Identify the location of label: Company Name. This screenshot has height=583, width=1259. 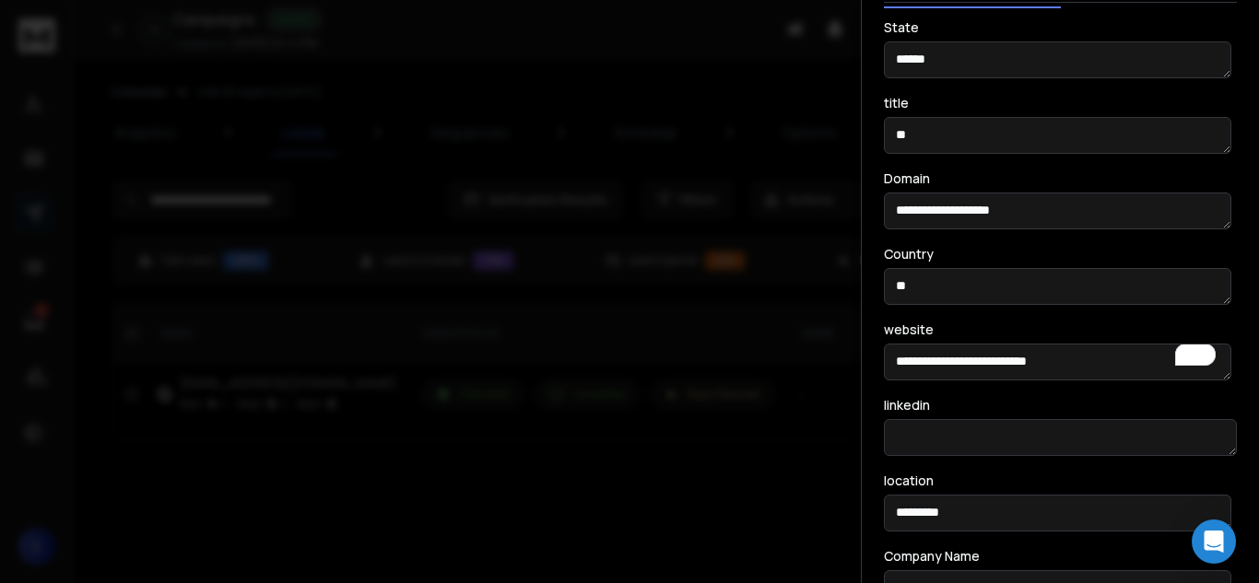
(932, 557).